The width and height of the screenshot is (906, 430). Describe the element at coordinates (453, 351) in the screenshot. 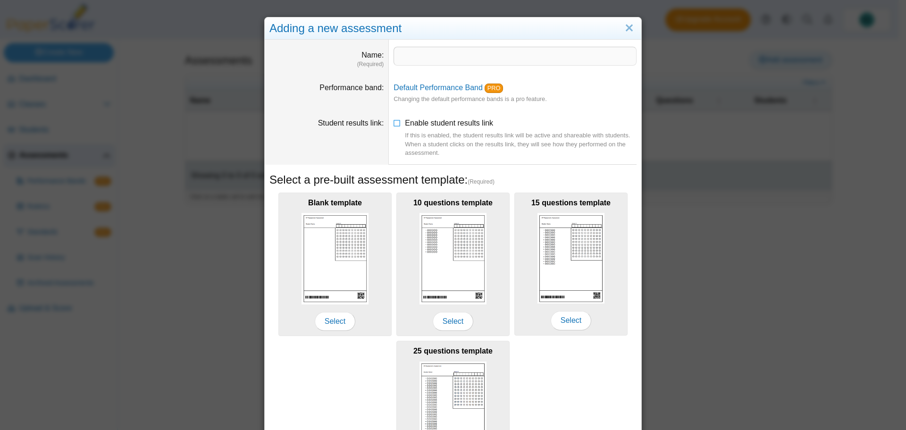

I see `b: 25 questions template` at that location.